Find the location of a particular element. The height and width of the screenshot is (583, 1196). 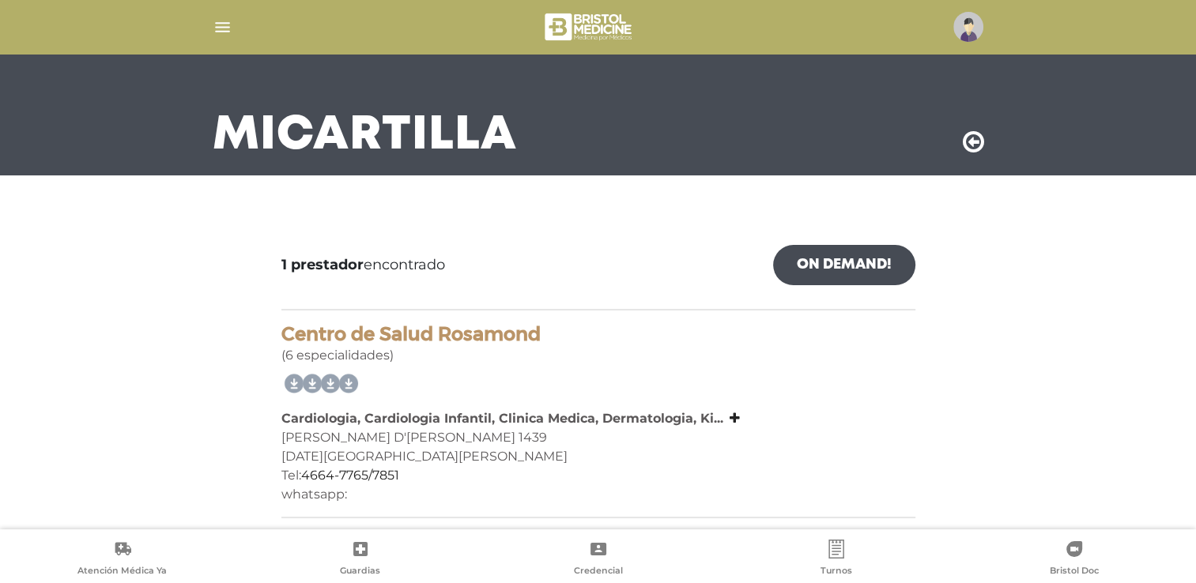

a: Turnos is located at coordinates (835, 560).